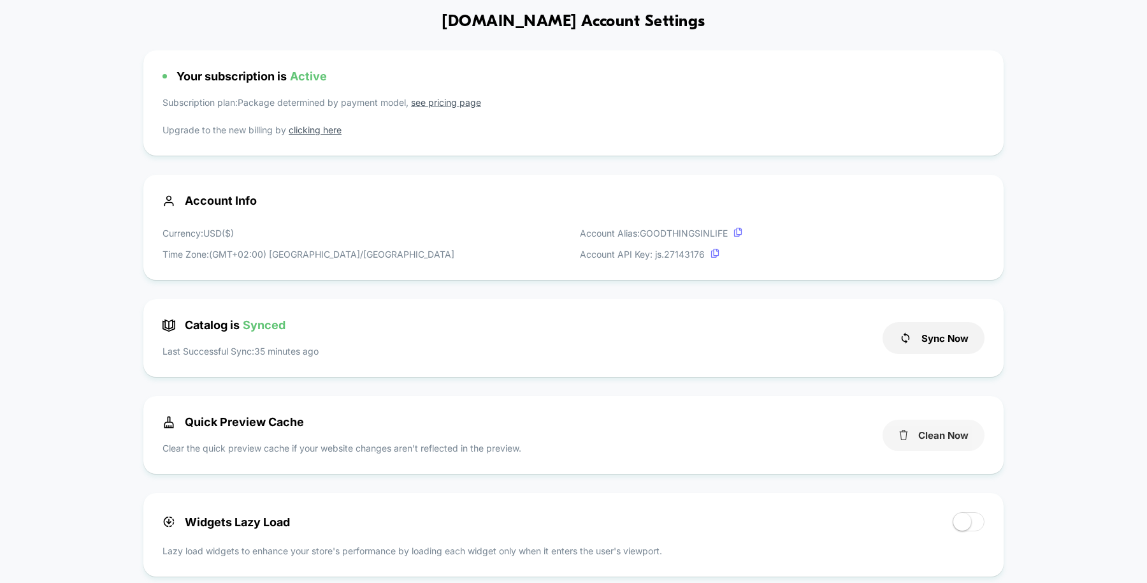 Image resolution: width=1147 pixels, height=583 pixels. I want to click on button: Sync Now, so click(934, 338).